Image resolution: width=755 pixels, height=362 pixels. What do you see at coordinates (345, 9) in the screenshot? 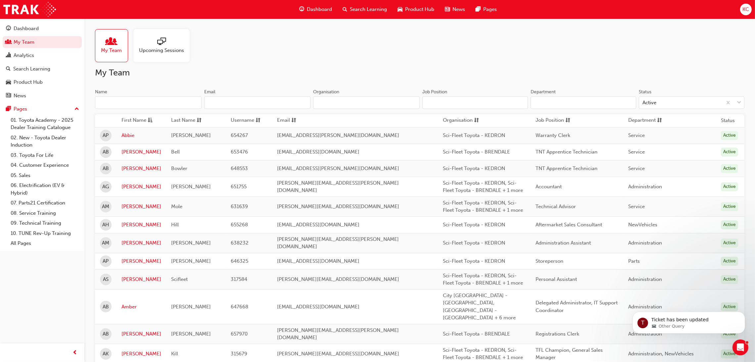
I see `span: search-icon` at bounding box center [345, 9].